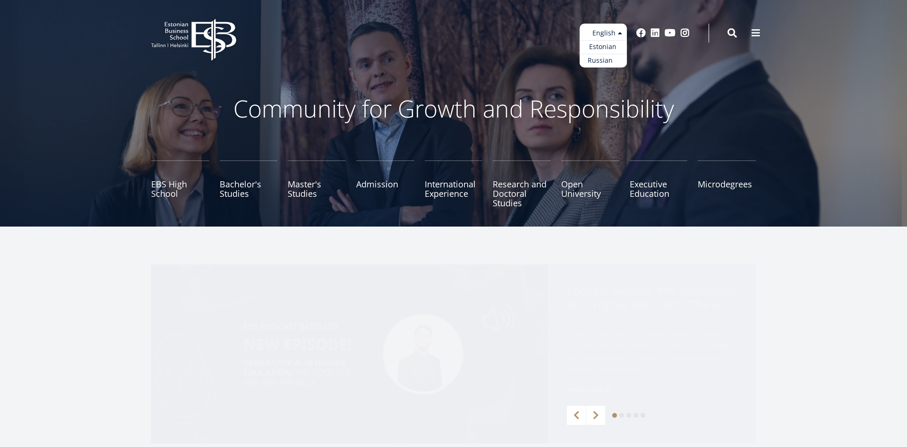 The height and width of the screenshot is (447, 907). What do you see at coordinates (180, 184) in the screenshot?
I see `a: EBS High School` at bounding box center [180, 184].